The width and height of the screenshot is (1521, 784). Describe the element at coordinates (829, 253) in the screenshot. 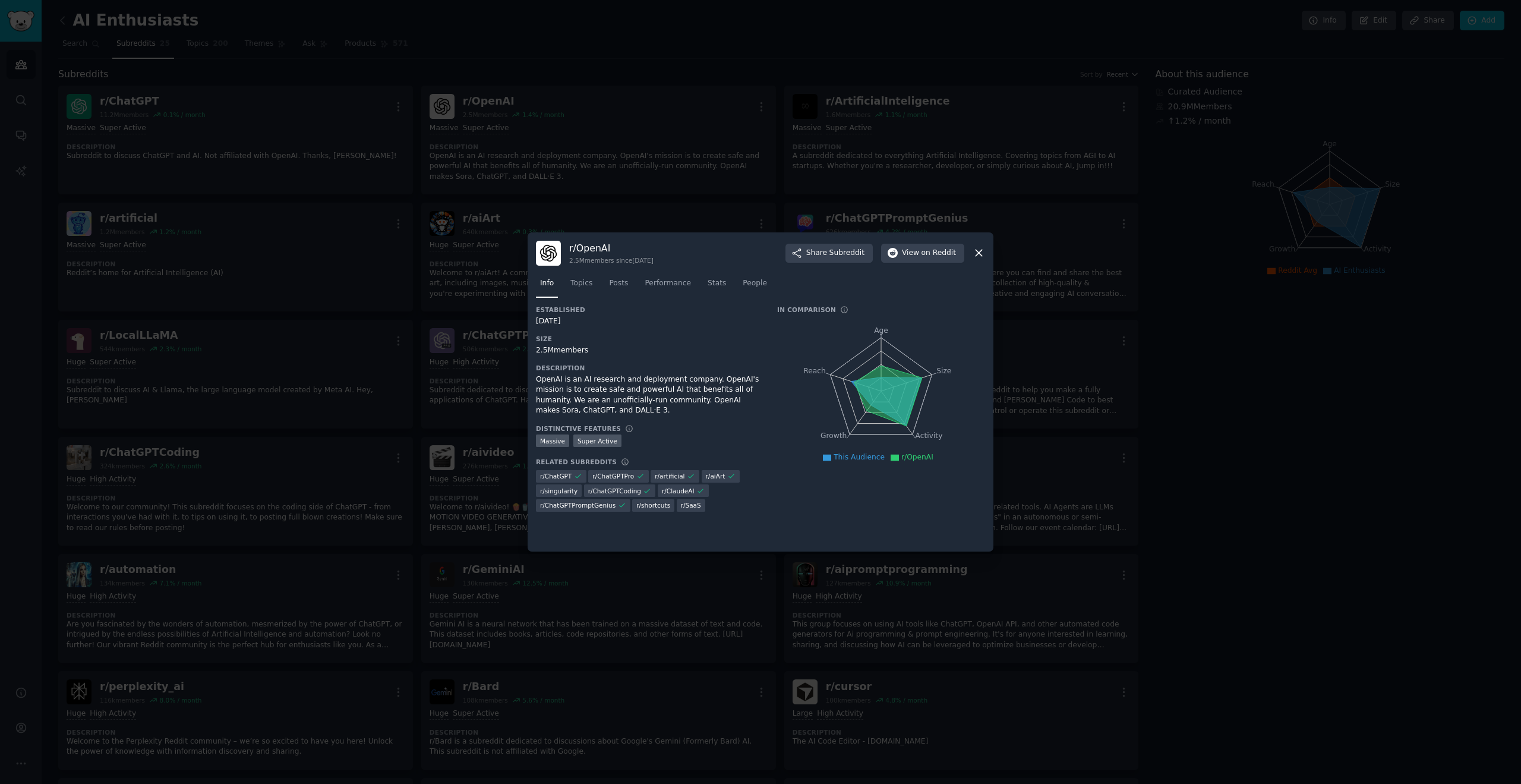

I see `button: ShareSubreddit` at that location.